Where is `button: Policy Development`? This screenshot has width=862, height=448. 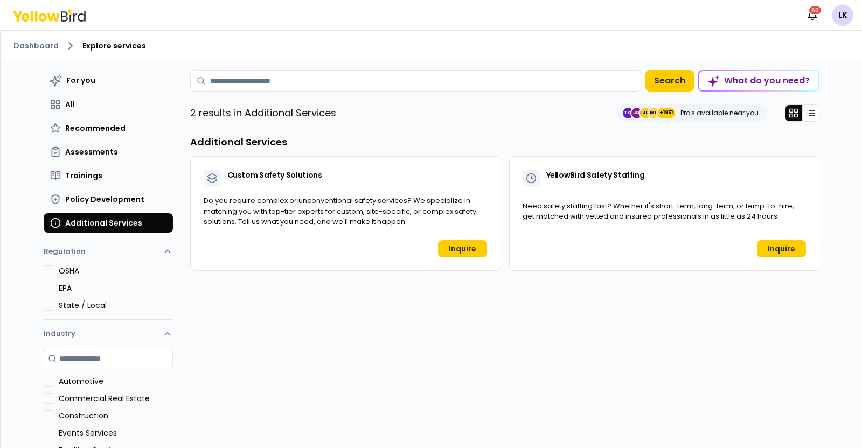
button: Policy Development is located at coordinates (108, 199).